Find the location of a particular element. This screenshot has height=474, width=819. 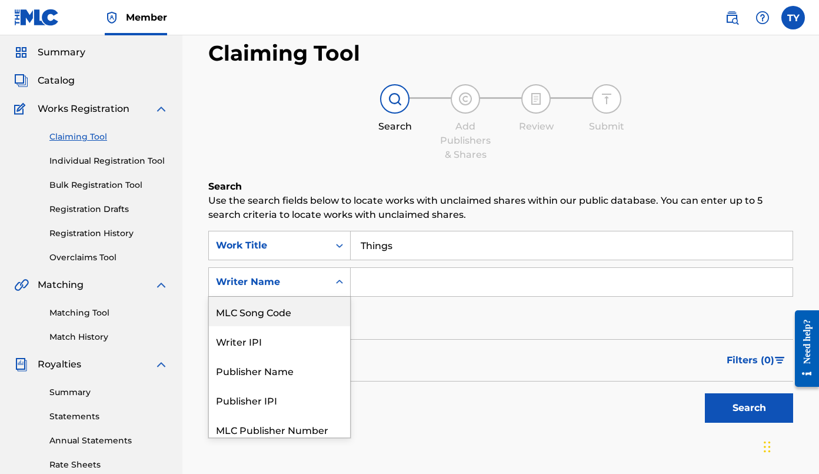

a: SummarySummary is located at coordinates (49, 52).